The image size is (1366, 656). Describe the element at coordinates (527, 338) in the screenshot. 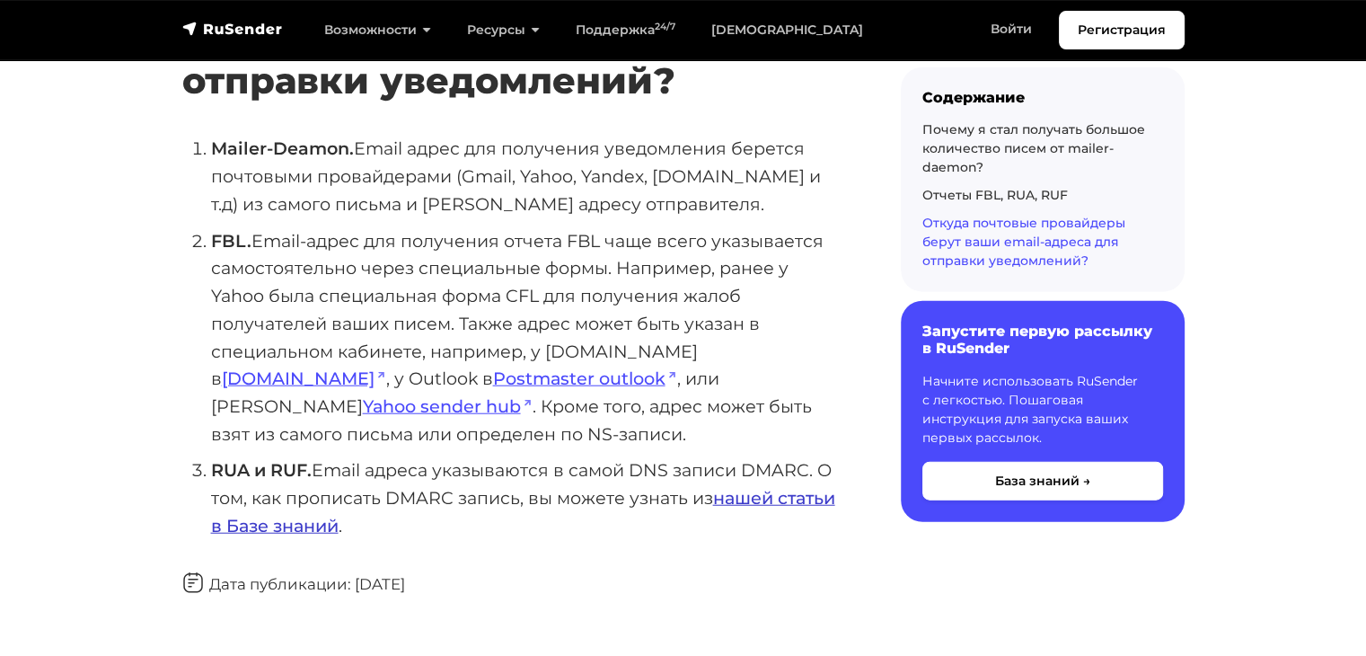

I see `li: Email-адрес для получения отчета FBL чаще всего указывается самостоятельно через специальные форм...` at that location.